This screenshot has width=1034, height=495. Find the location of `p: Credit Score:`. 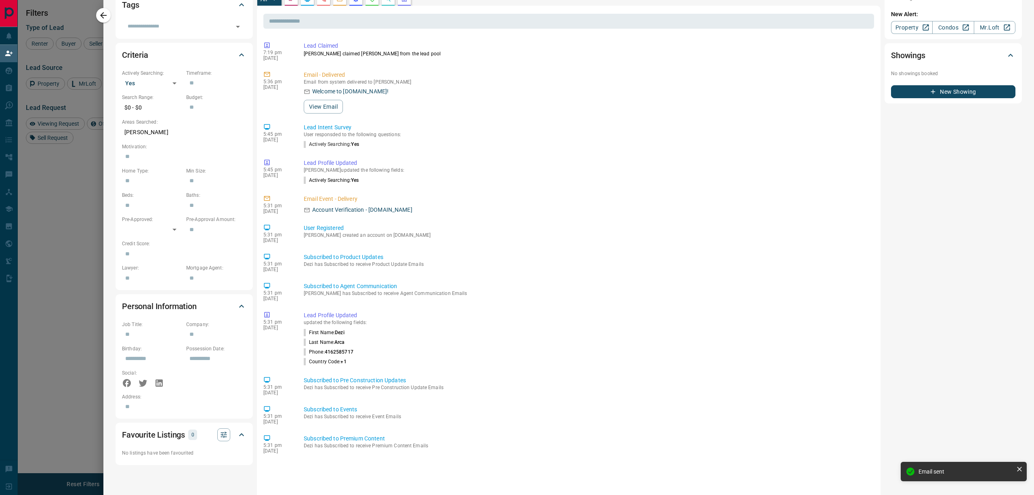

p: Credit Score: is located at coordinates (184, 244).